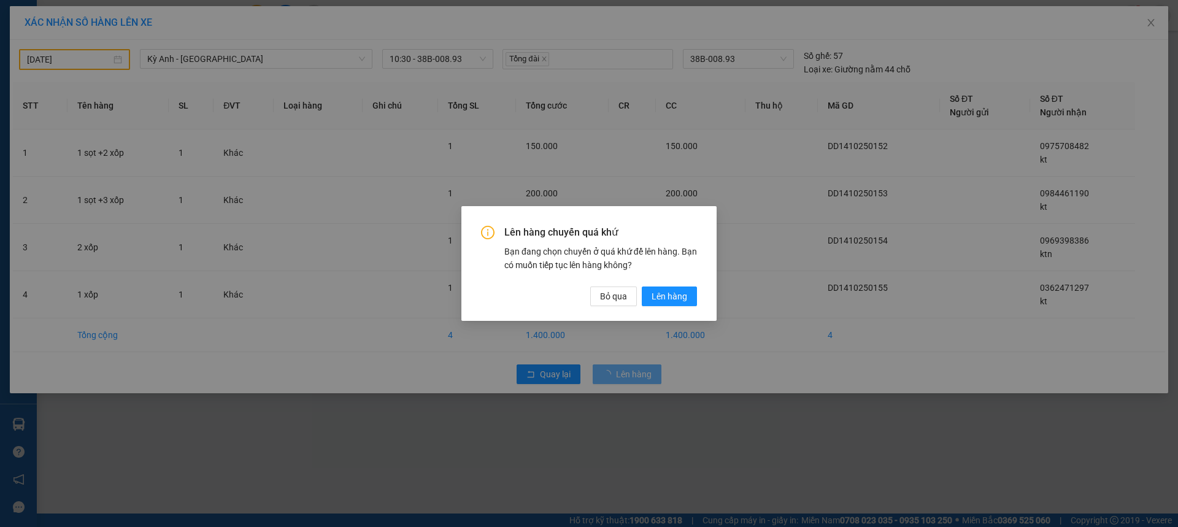  What do you see at coordinates (488, 233) in the screenshot?
I see `span: info-circle` at bounding box center [488, 233].